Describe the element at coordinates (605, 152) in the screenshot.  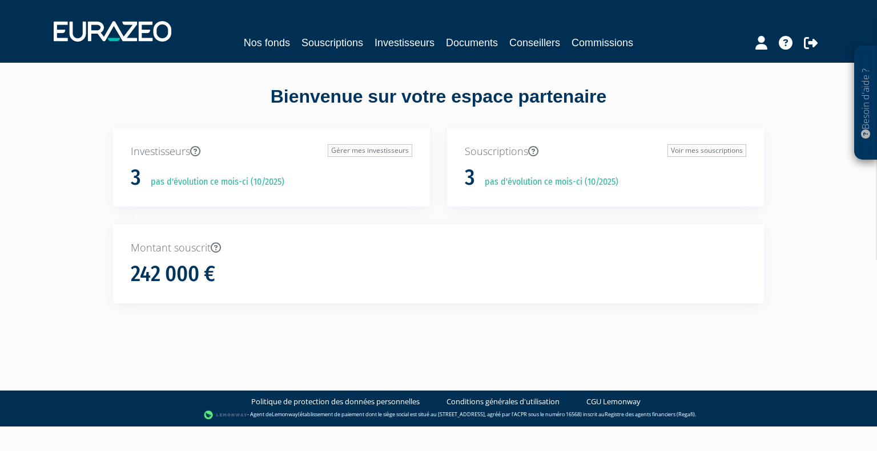
I see `p: Souscriptions` at that location.